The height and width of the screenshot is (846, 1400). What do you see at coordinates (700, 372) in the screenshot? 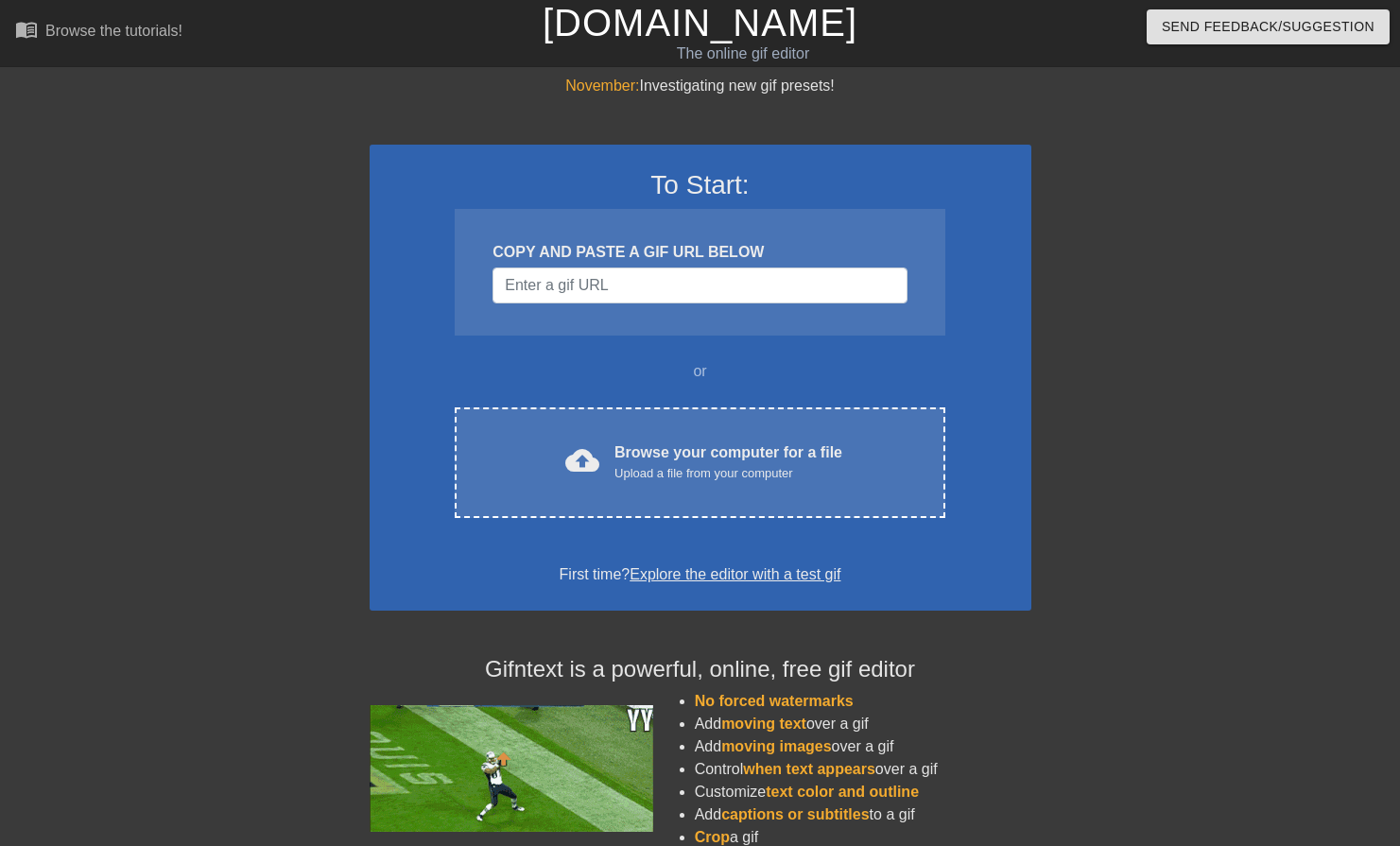
I see `div: or` at bounding box center [700, 372].